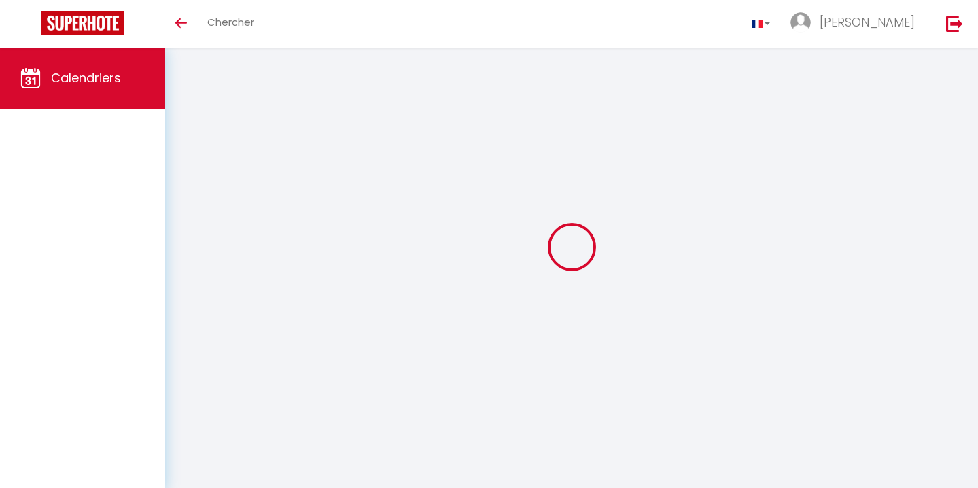 This screenshot has width=978, height=488. Describe the element at coordinates (86, 78) in the screenshot. I see `span: Calendriers` at that location.